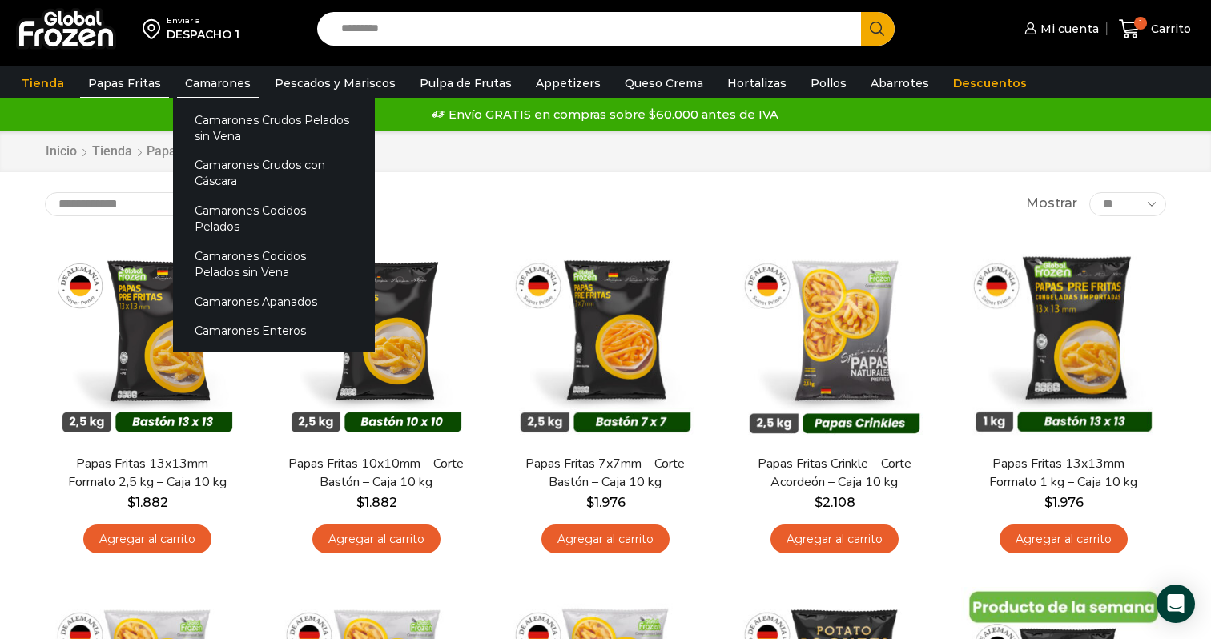 This screenshot has height=639, width=1211. I want to click on a: Abarrotes, so click(899, 83).